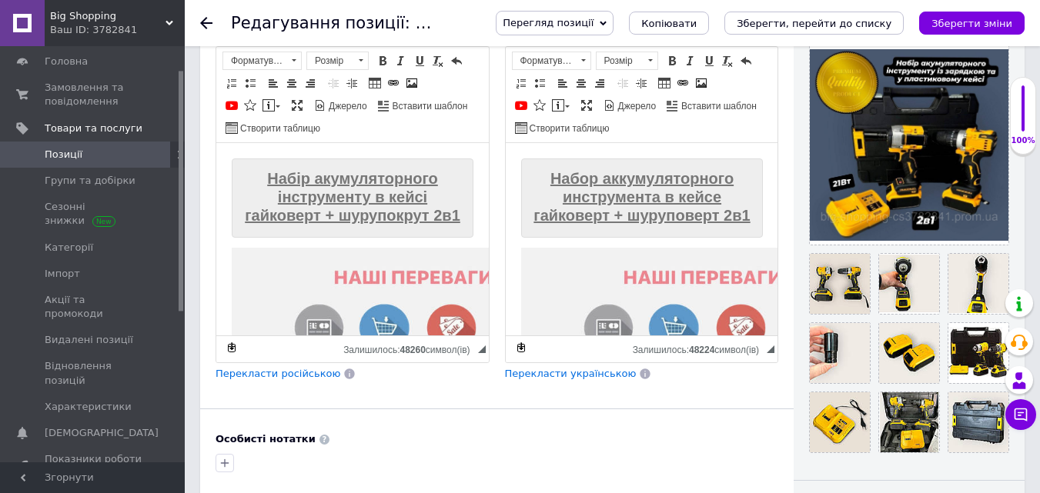  Describe the element at coordinates (971, 23) in the screenshot. I see `button: Зберегти зміни` at that location.